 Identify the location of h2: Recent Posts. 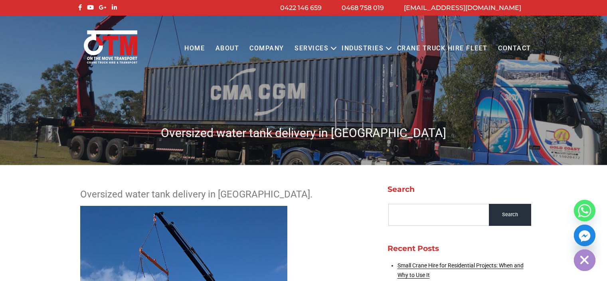
(459, 248).